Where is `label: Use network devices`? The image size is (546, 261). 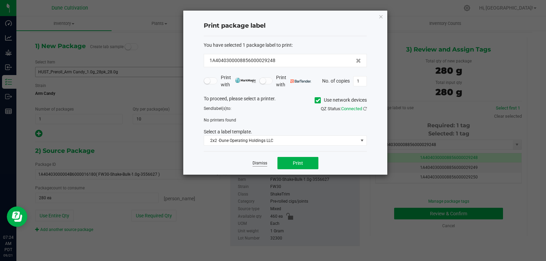 label: Use network devices is located at coordinates (340, 100).